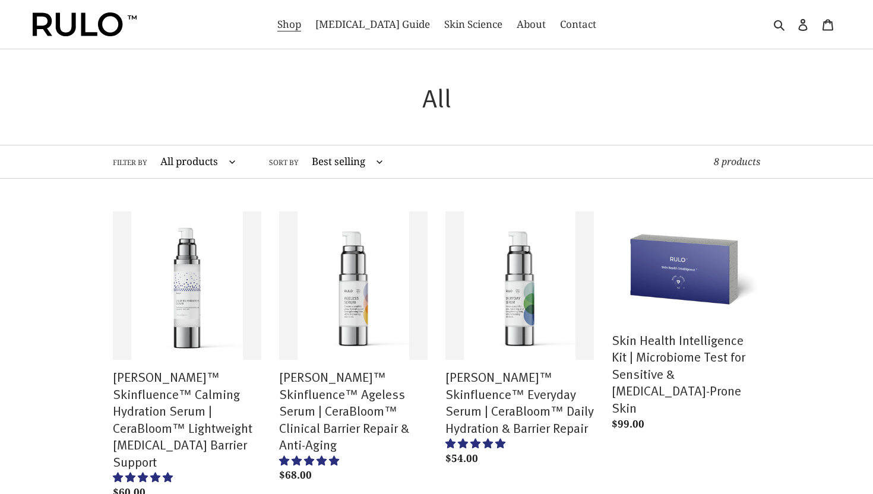 Image resolution: width=873 pixels, height=494 pixels. Describe the element at coordinates (578, 24) in the screenshot. I see `span: Contact` at that location.